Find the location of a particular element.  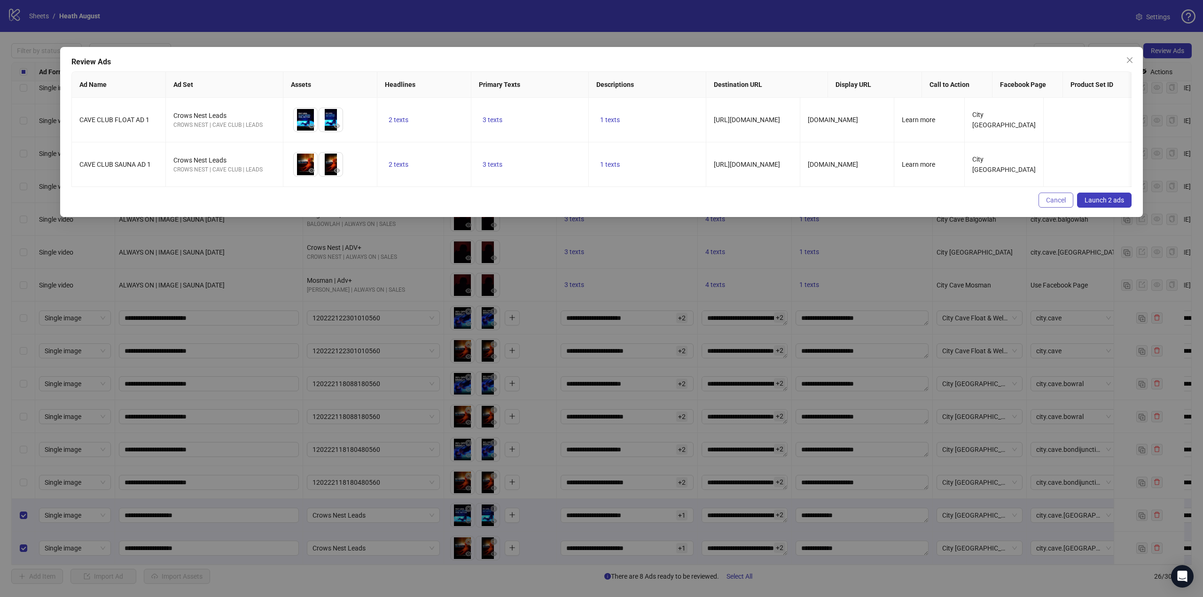

span: CAVE CLUB SAUNA AD 1 is located at coordinates (115, 164).